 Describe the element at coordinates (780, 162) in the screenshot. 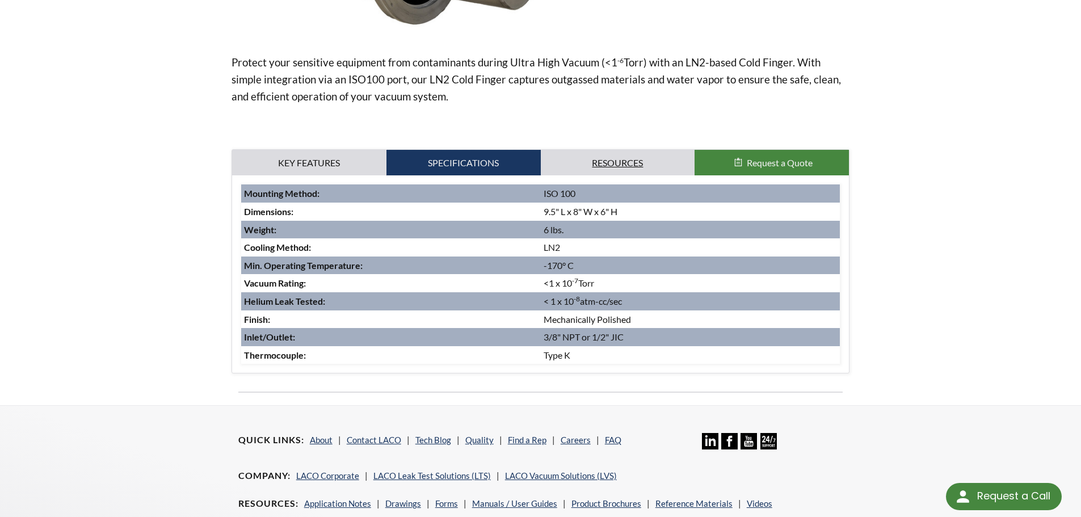

I see `span: Request a Quote` at that location.